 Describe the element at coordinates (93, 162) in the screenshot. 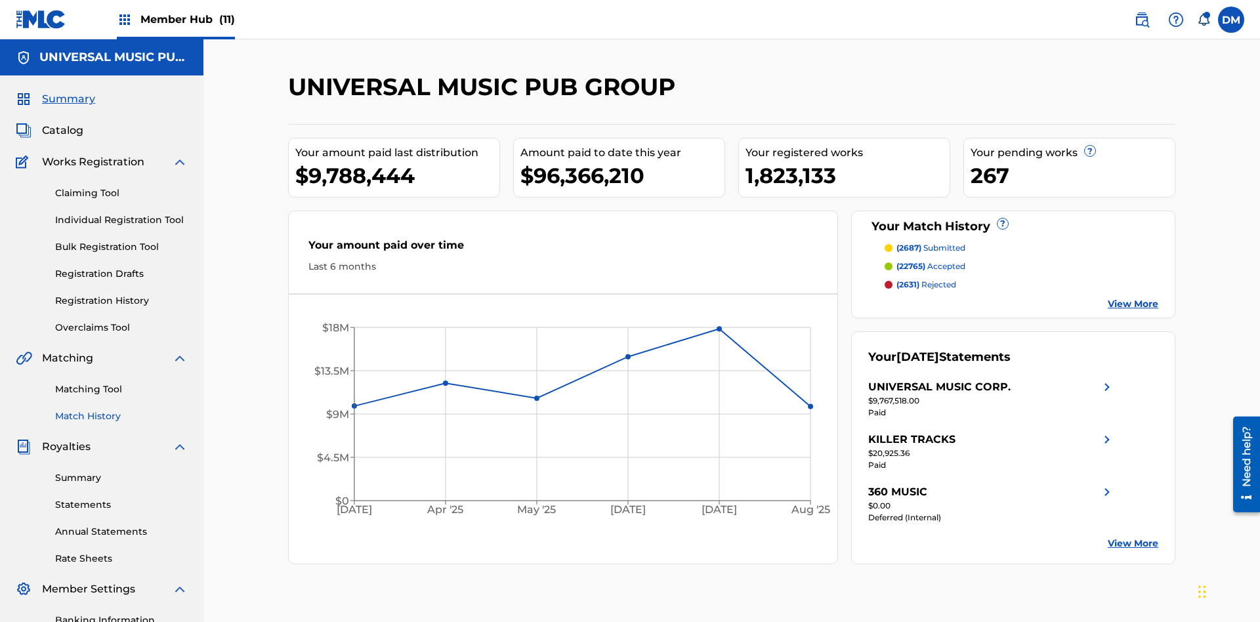

I see `span: Works Registration` at that location.